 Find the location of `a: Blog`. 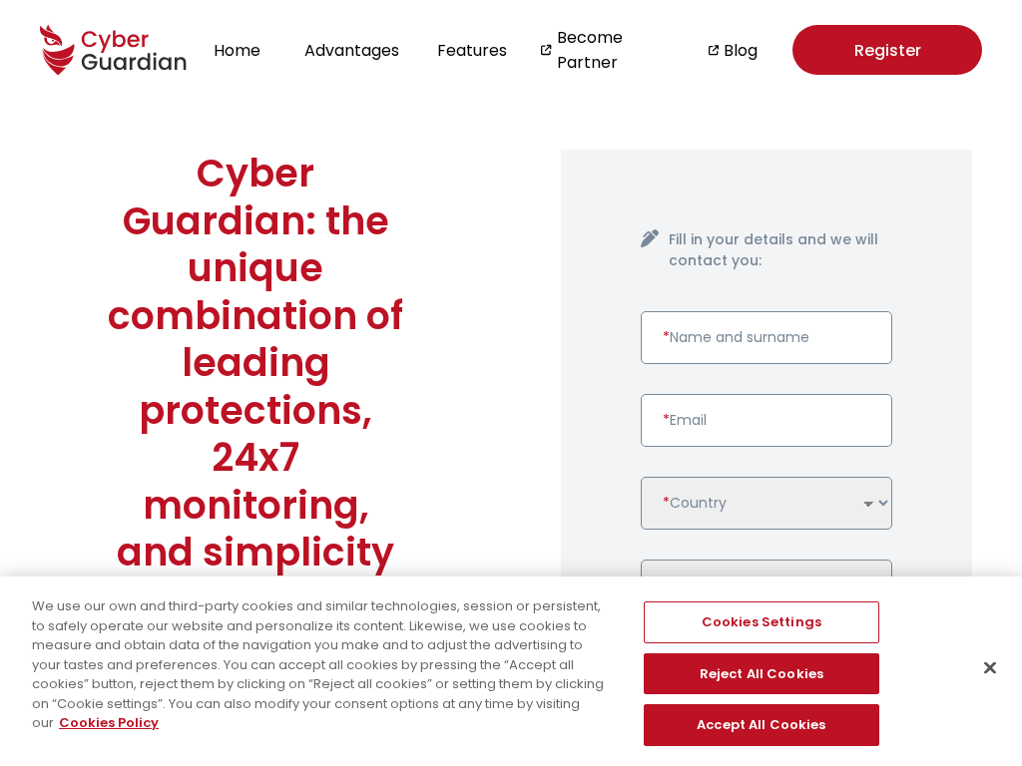

a: Blog is located at coordinates (737, 50).